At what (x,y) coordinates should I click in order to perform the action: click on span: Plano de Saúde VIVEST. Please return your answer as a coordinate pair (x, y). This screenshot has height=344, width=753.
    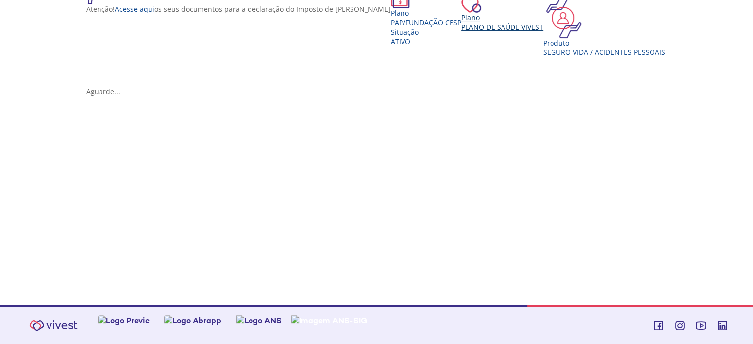
    Looking at the image, I should click on (502, 27).